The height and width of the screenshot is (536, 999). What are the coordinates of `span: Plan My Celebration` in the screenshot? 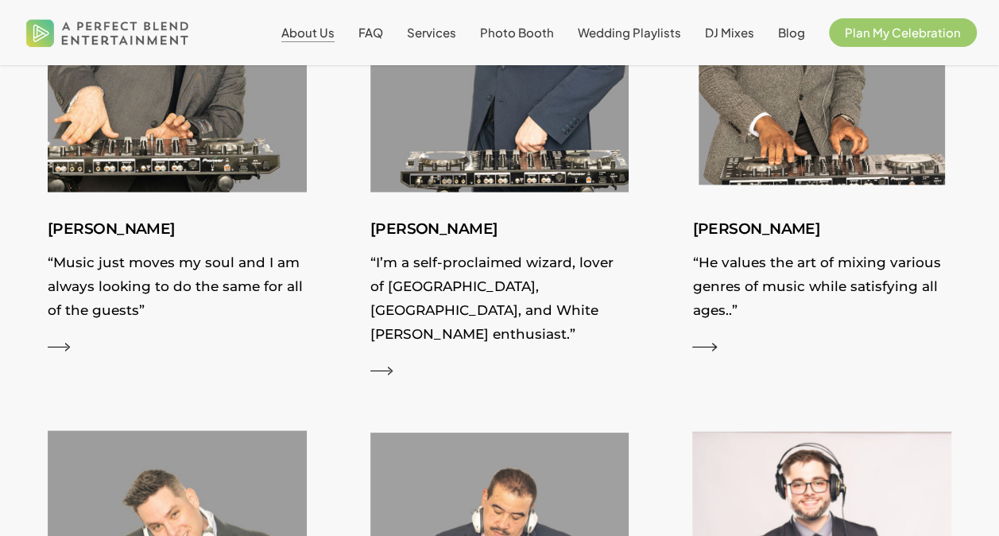 It's located at (903, 32).